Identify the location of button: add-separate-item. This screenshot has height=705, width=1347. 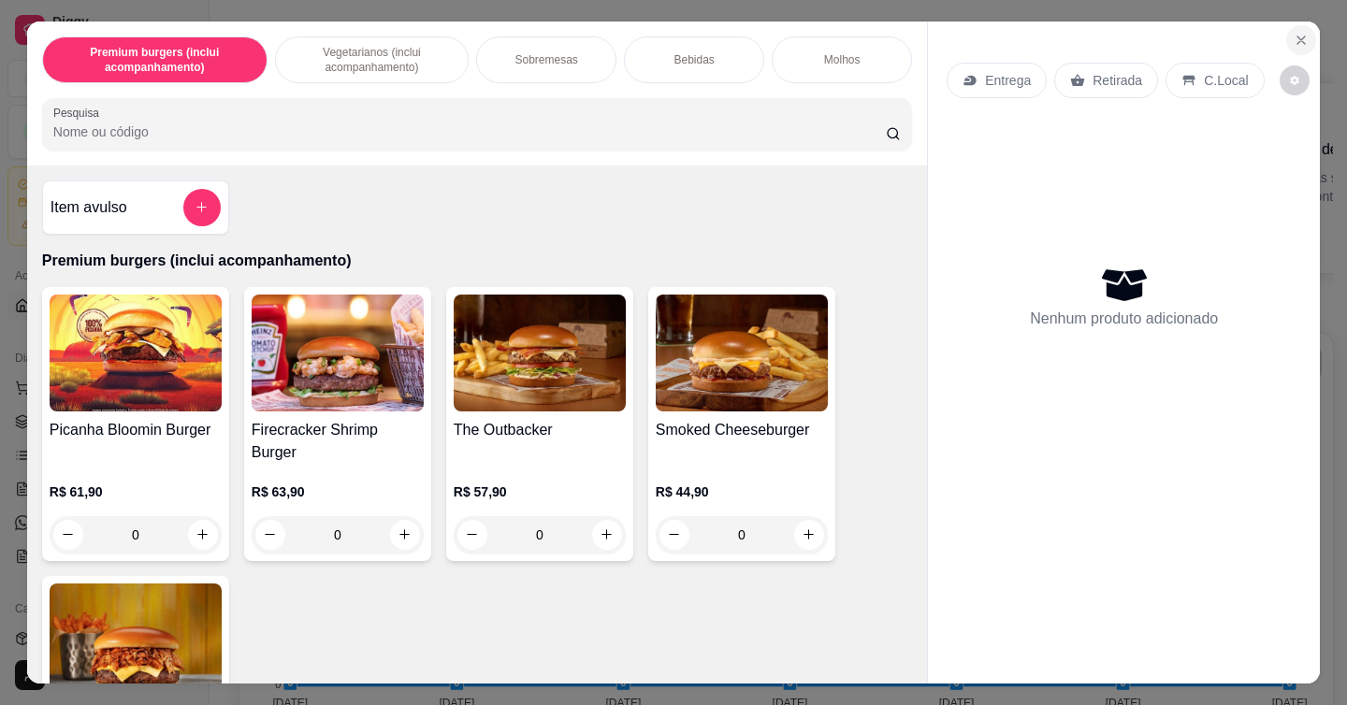
(202, 208).